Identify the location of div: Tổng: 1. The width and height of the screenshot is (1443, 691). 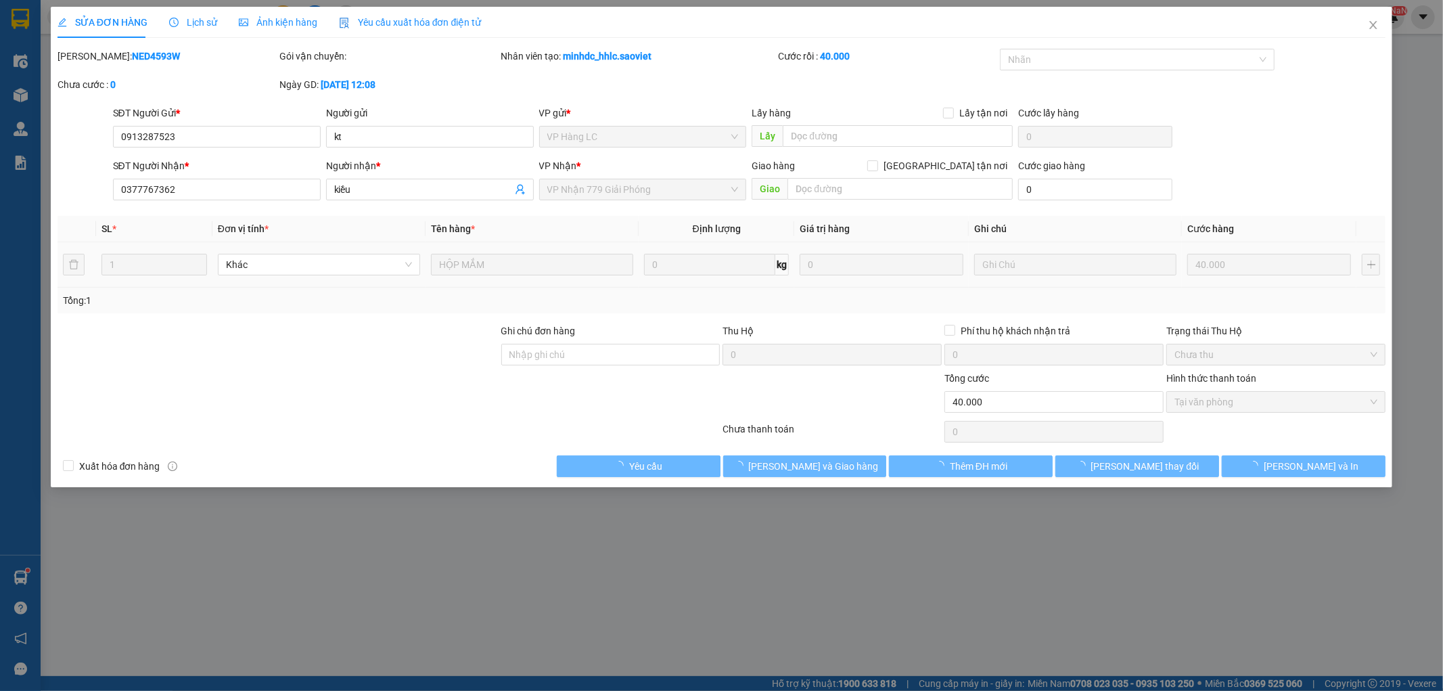
(310, 300).